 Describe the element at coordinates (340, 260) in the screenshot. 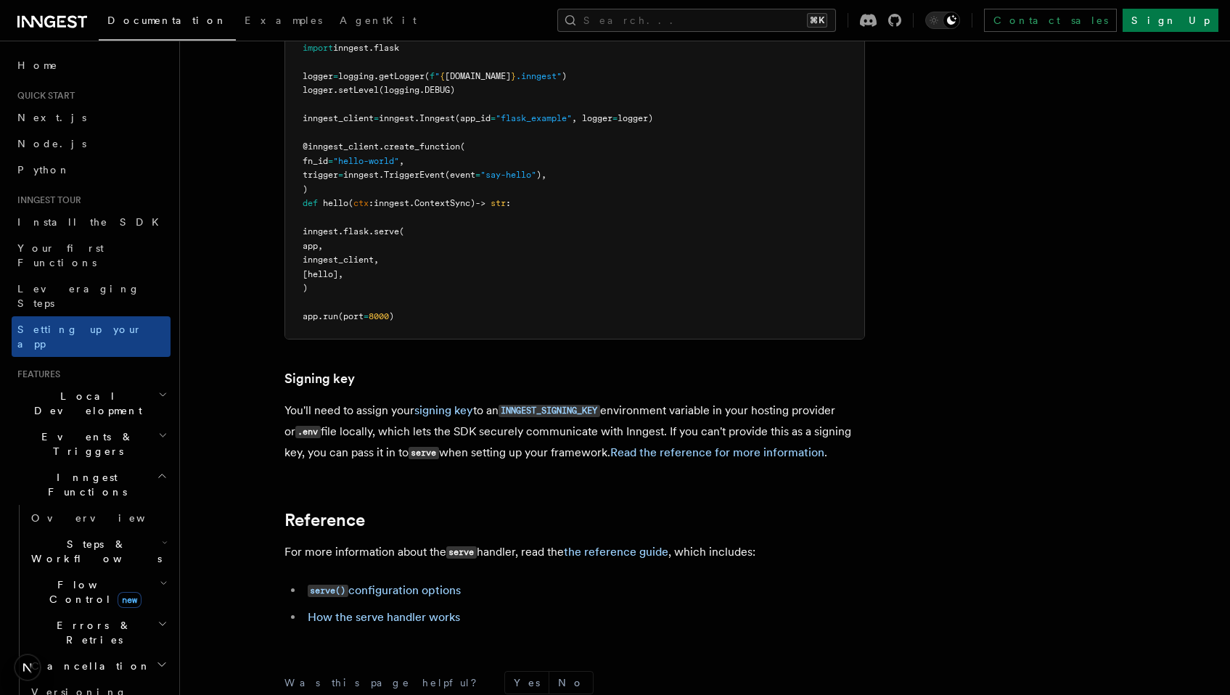

I see `span: inngest_client,` at that location.